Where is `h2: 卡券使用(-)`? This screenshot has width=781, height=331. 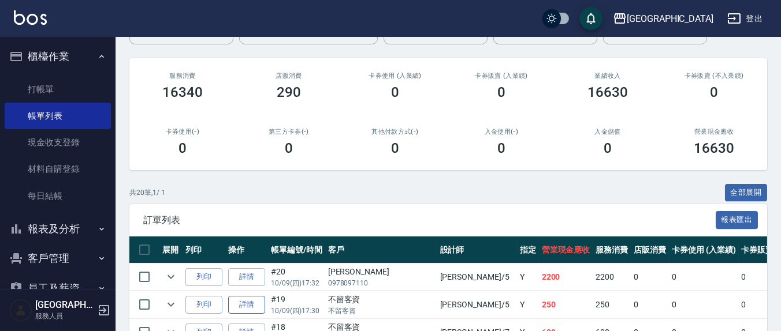
h2: 卡券使用(-) is located at coordinates (182, 132).